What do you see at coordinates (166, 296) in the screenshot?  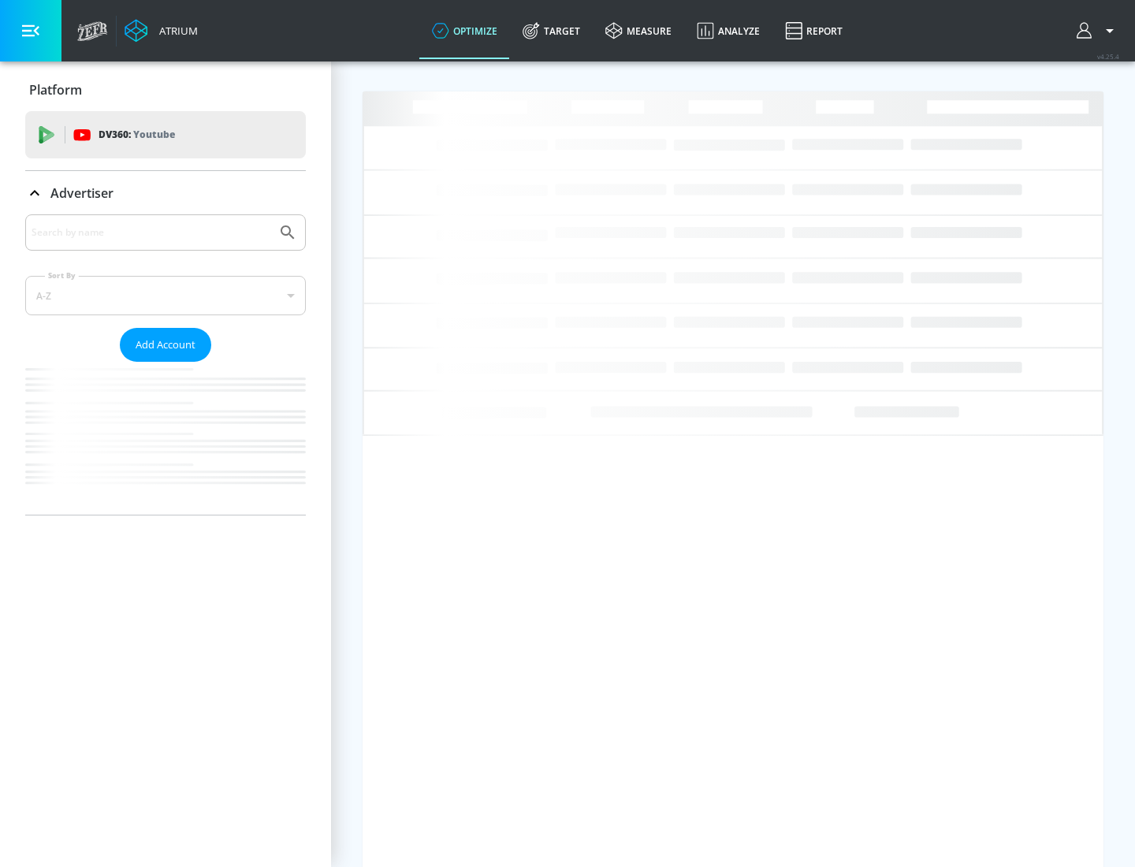 I see `div: A-Z` at bounding box center [166, 296].